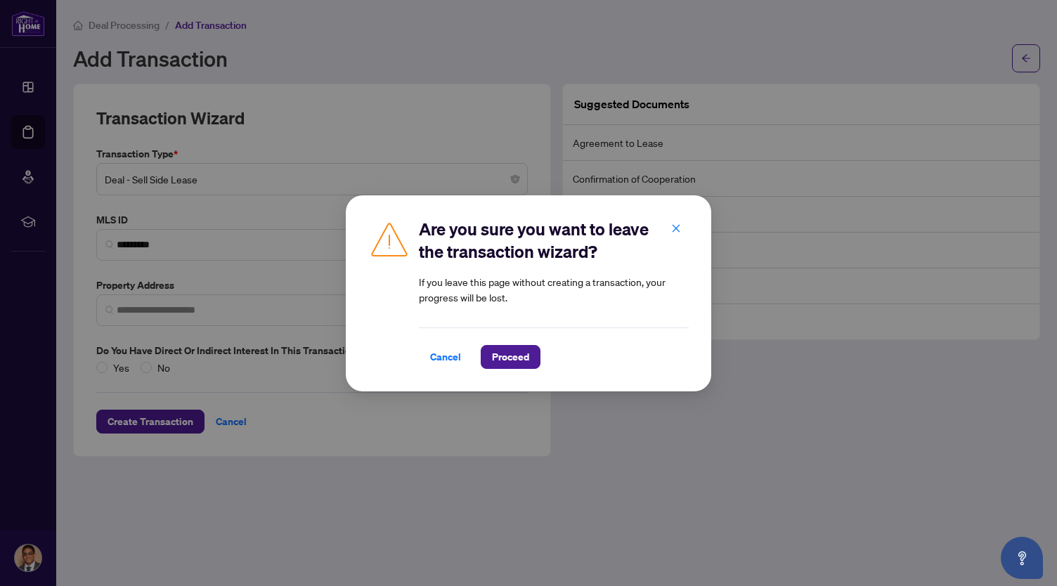 This screenshot has height=586, width=1057. I want to click on span: Cancel, so click(445, 357).